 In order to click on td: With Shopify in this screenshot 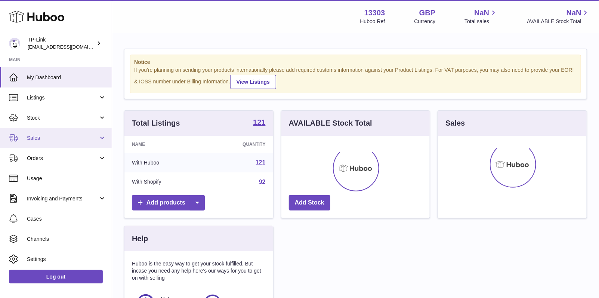, I will do `click(164, 182)`.